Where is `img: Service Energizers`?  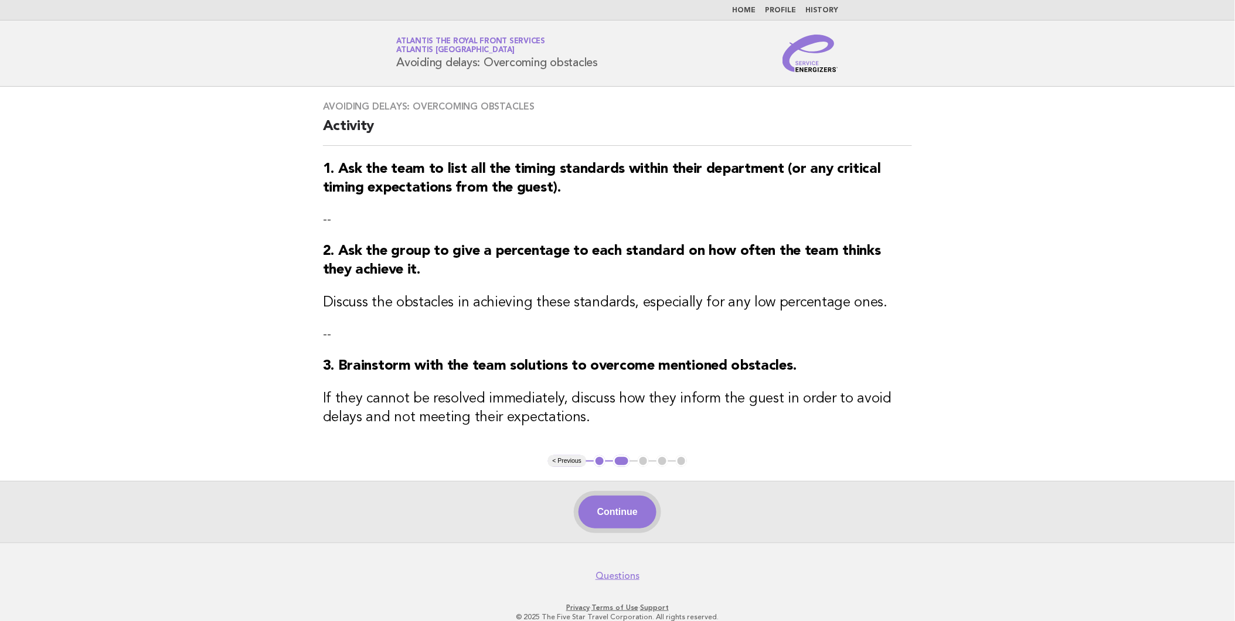 img: Service Energizers is located at coordinates (810, 53).